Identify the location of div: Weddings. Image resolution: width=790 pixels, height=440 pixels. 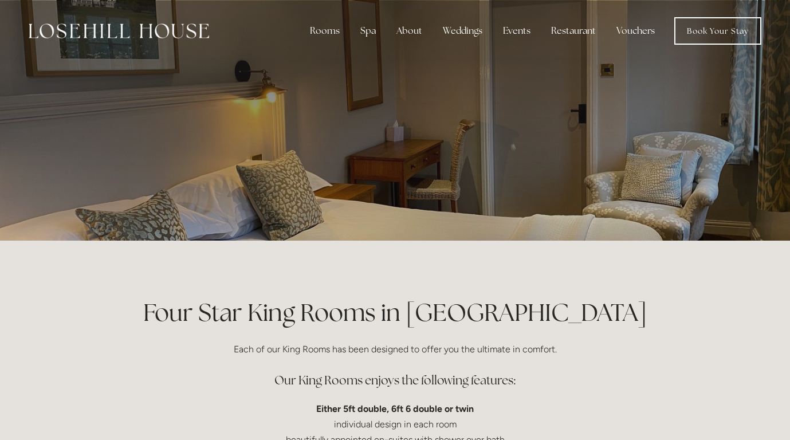
(462, 31).